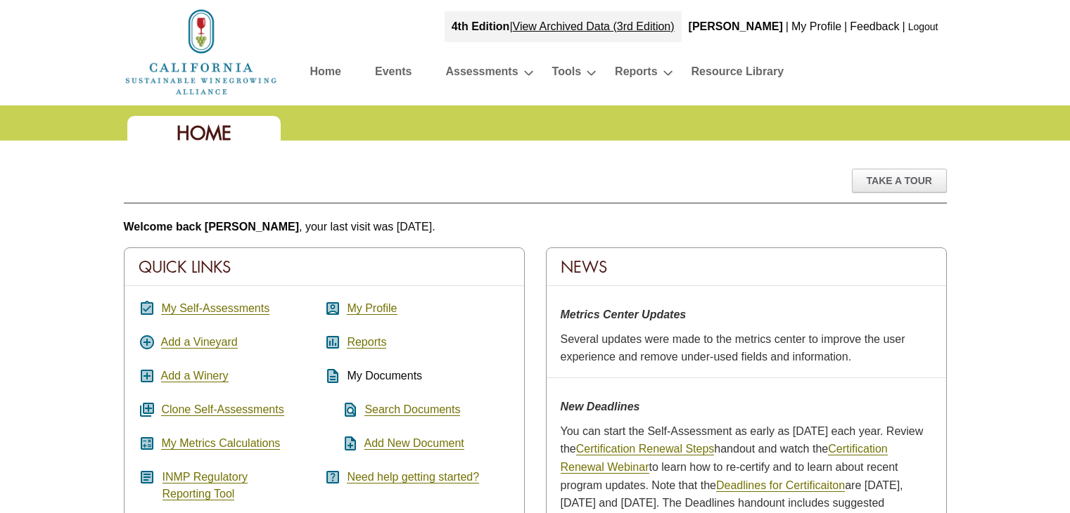 This screenshot has height=513, width=1070. I want to click on strong: New Deadlines, so click(600, 407).